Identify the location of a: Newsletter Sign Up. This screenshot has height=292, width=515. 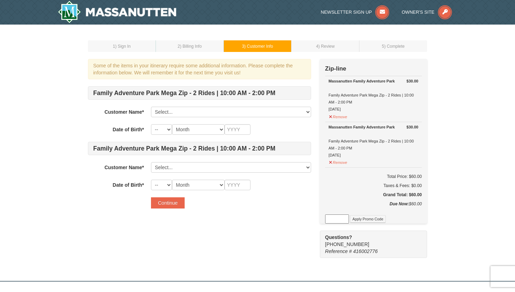
(355, 12).